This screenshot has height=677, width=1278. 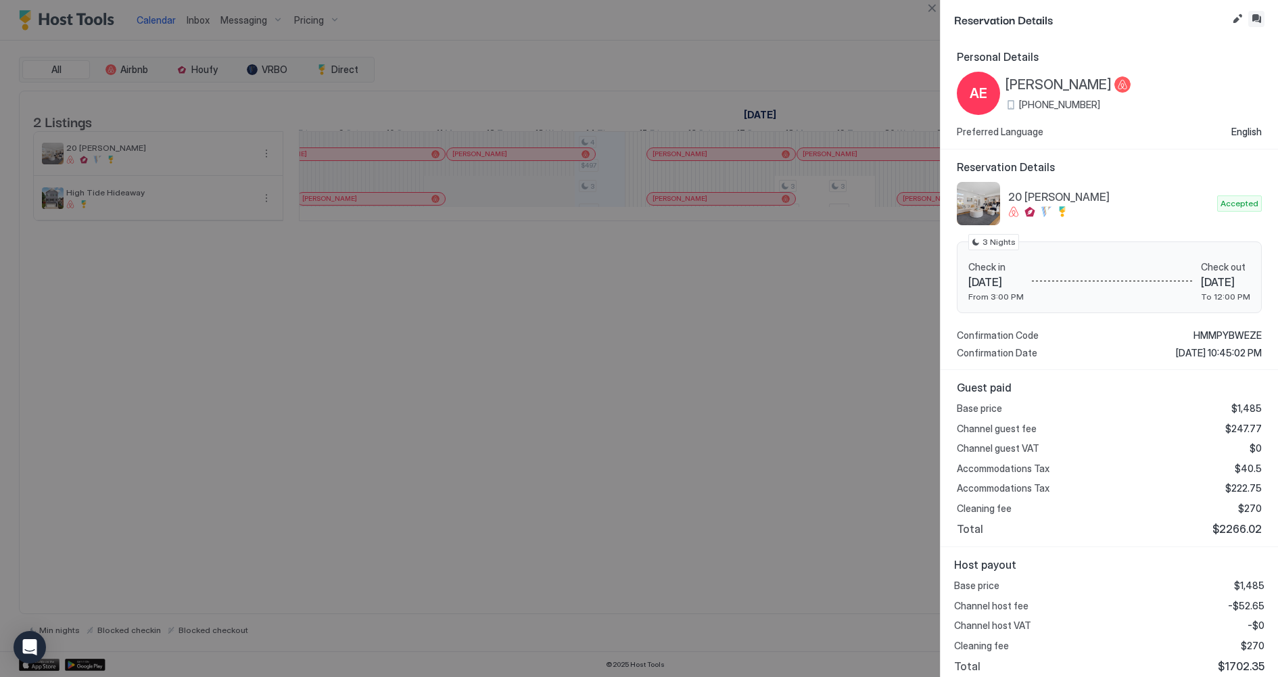 What do you see at coordinates (30, 647) in the screenshot?
I see `div: Open Intercom Messenger` at bounding box center [30, 647].